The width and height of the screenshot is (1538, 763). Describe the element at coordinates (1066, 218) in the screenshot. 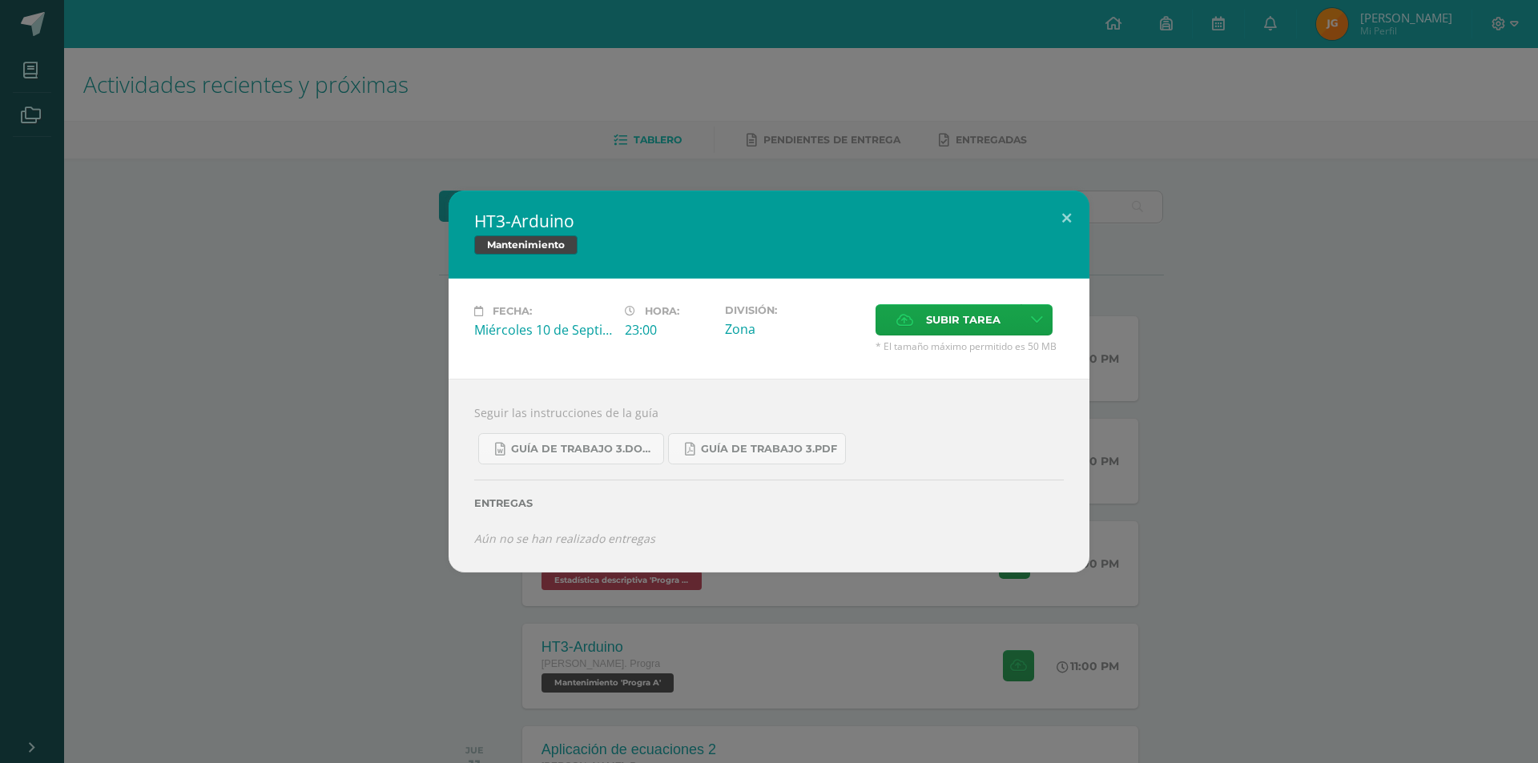

I see `button: Close (Esc)` at that location.